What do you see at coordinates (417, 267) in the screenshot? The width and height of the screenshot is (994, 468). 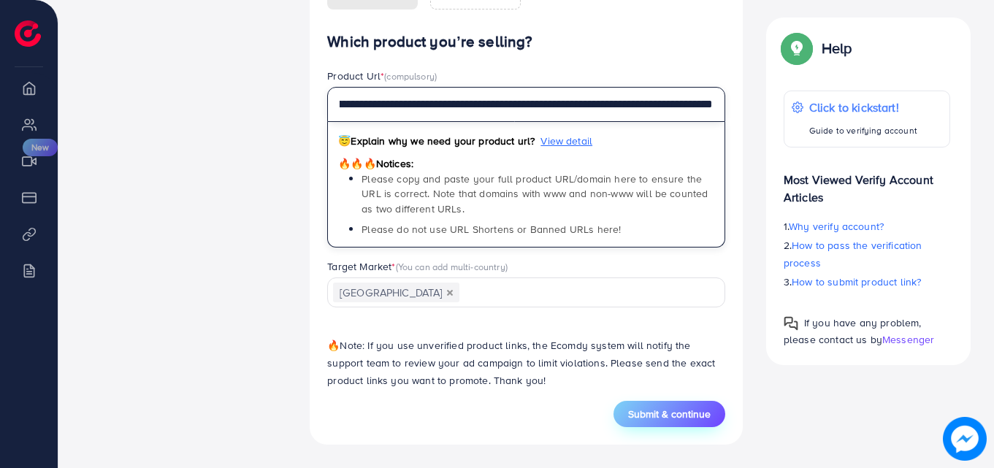 I see `label: Target Market` at bounding box center [417, 267].